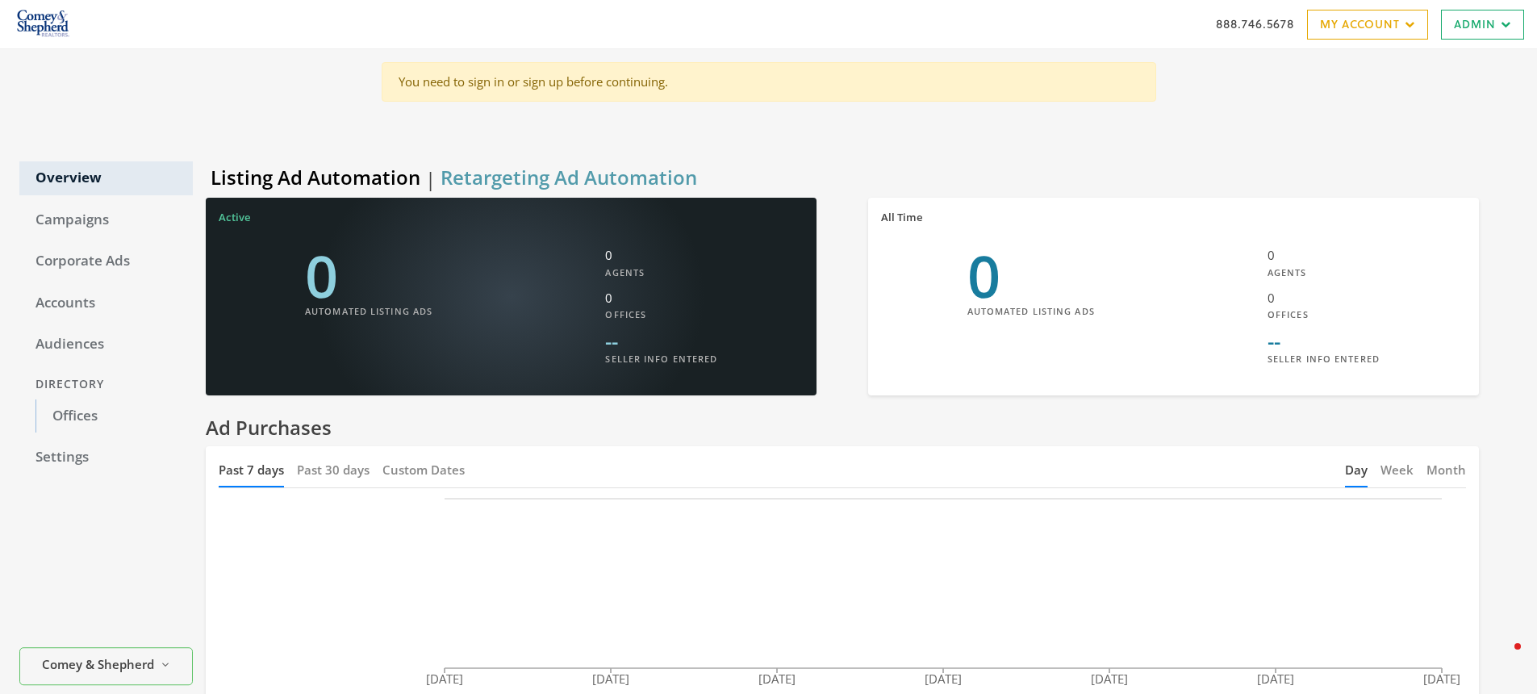 This screenshot has width=1537, height=694. Describe the element at coordinates (106, 344) in the screenshot. I see `a: Audiences` at that location.